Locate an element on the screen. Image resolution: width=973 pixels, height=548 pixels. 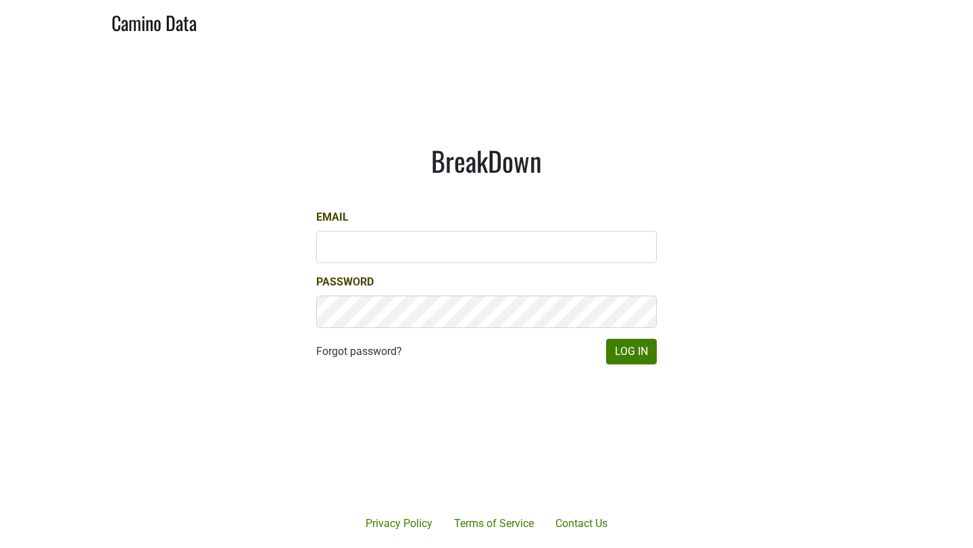
a: Contact Us is located at coordinates (581, 524).